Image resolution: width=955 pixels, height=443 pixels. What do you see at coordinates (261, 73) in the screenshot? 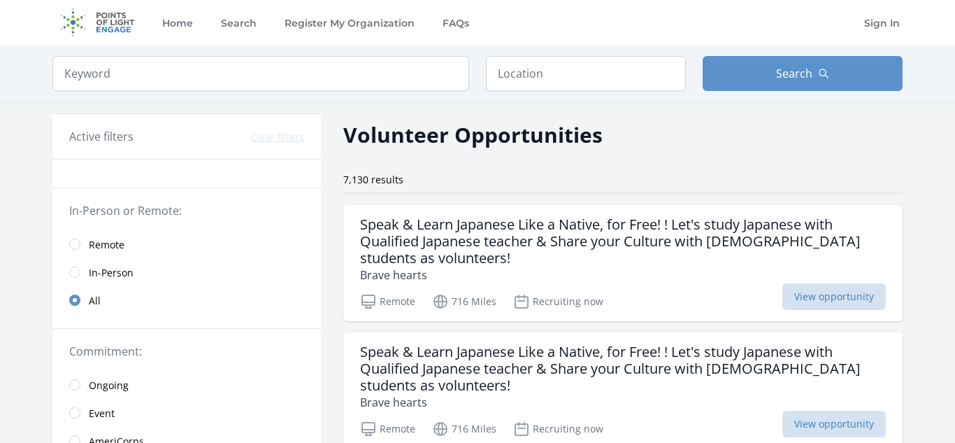
I see `input: Keyword` at bounding box center [261, 73].